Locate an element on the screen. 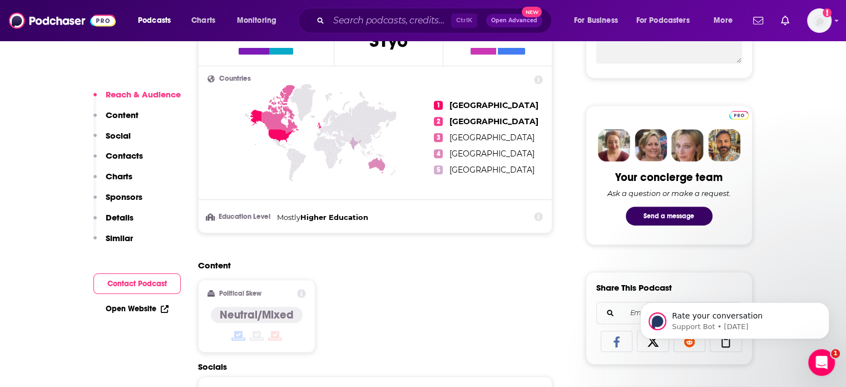 The height and width of the screenshot is (387, 846). p: Social is located at coordinates (118, 135).